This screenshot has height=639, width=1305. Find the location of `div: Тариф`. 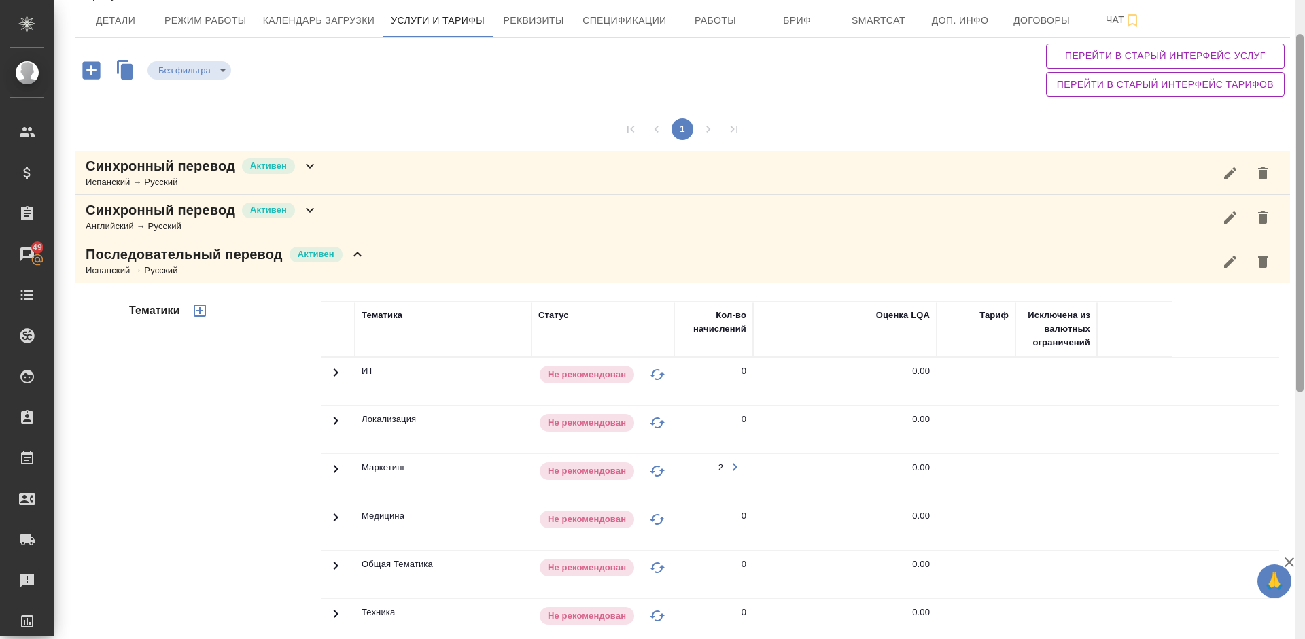

div: Тариф is located at coordinates (994, 315).